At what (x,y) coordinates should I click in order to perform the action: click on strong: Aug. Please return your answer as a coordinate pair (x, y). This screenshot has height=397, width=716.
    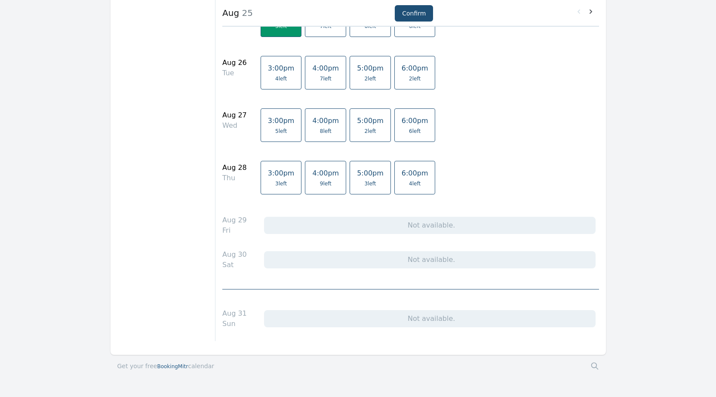
    Looking at the image, I should click on (230, 13).